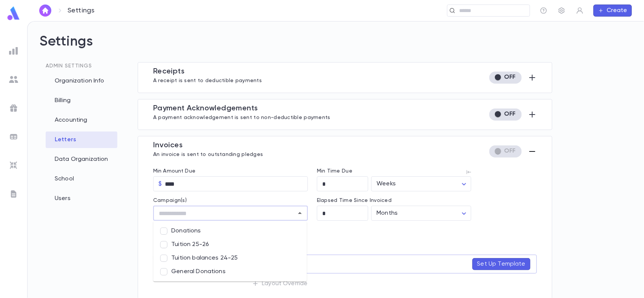  What do you see at coordinates (387, 214) in the screenshot?
I see `span: Months` at bounding box center [387, 214].